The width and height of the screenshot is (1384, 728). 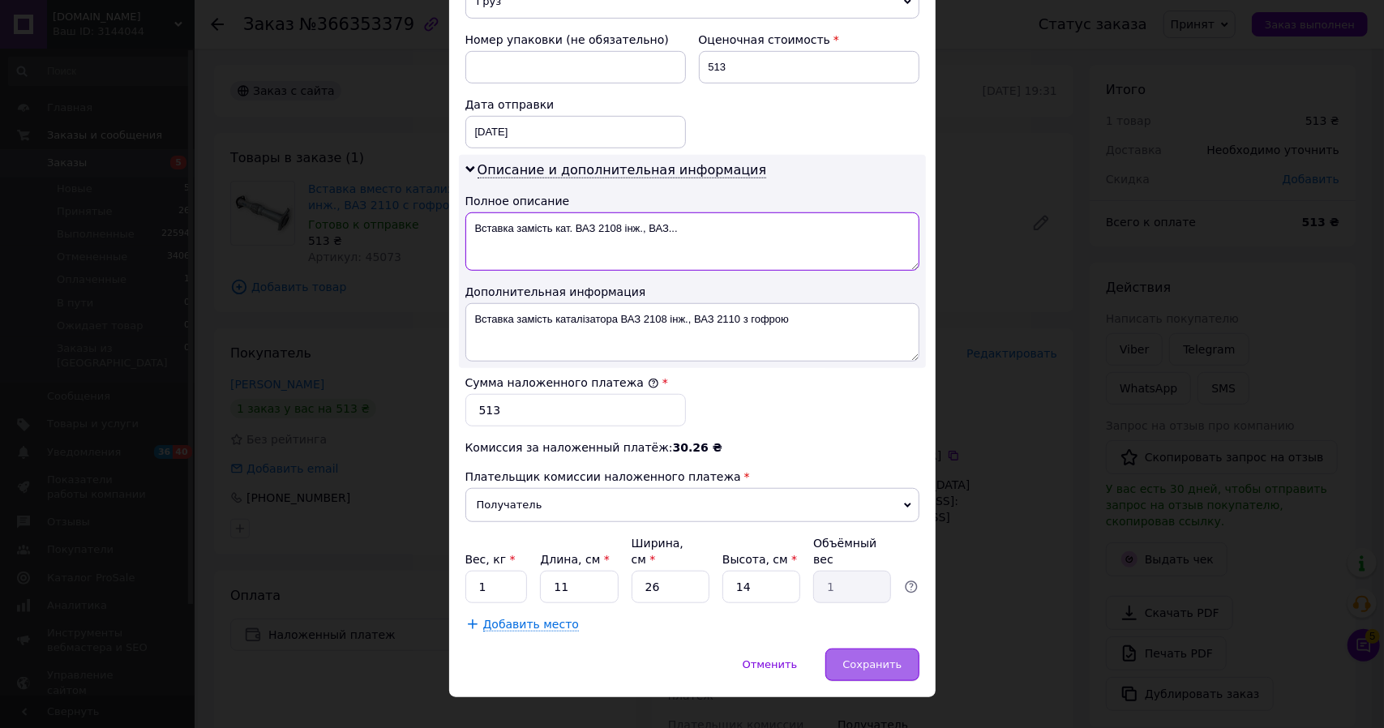 What do you see at coordinates (770, 664) in the screenshot?
I see `span: Отменить` at bounding box center [770, 664].